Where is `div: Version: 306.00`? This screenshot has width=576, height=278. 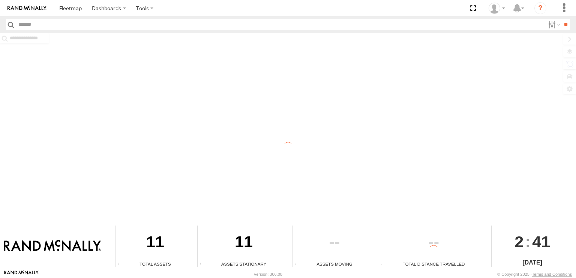 div: Version: 306.00 is located at coordinates (268, 274).